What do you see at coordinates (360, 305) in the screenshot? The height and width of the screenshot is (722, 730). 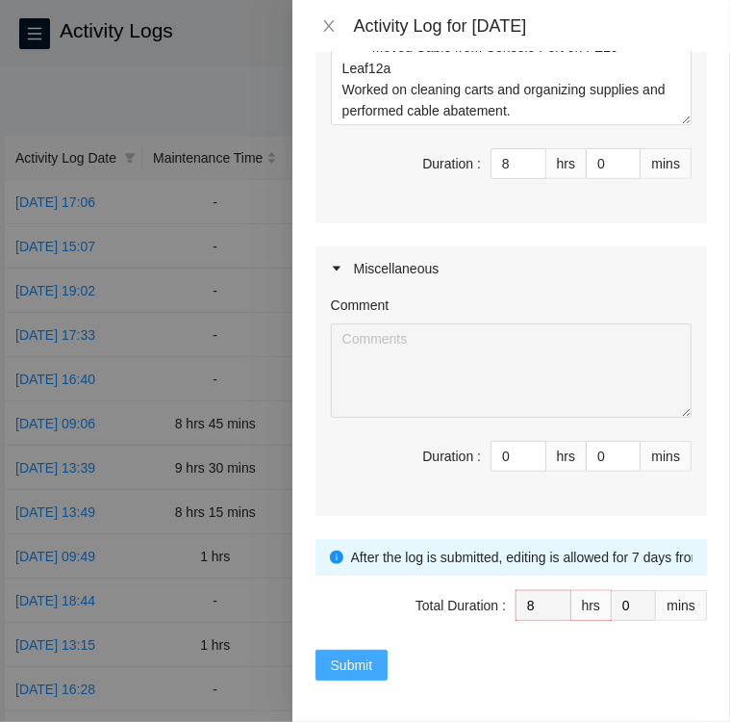 I see `label: Comment` at bounding box center [360, 305].